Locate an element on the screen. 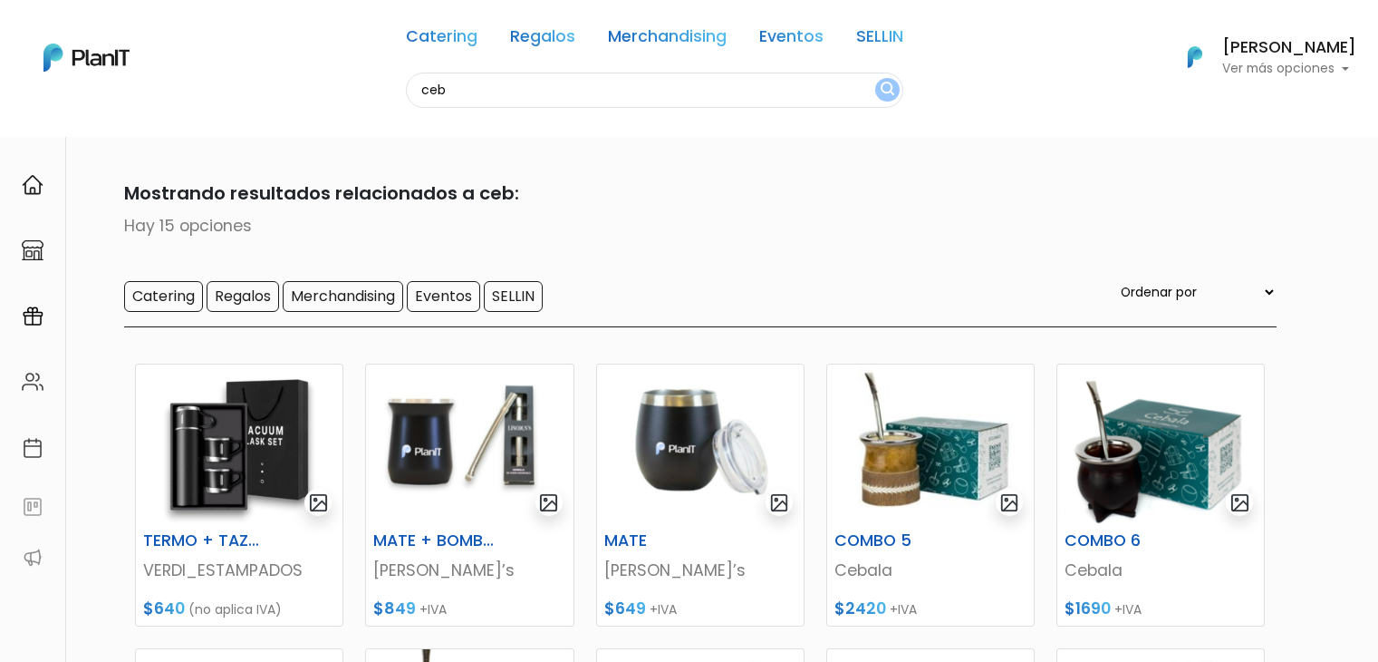  a: gallery-light COMBO 5 Cebala $2420 +IVA is located at coordinates (931, 495).